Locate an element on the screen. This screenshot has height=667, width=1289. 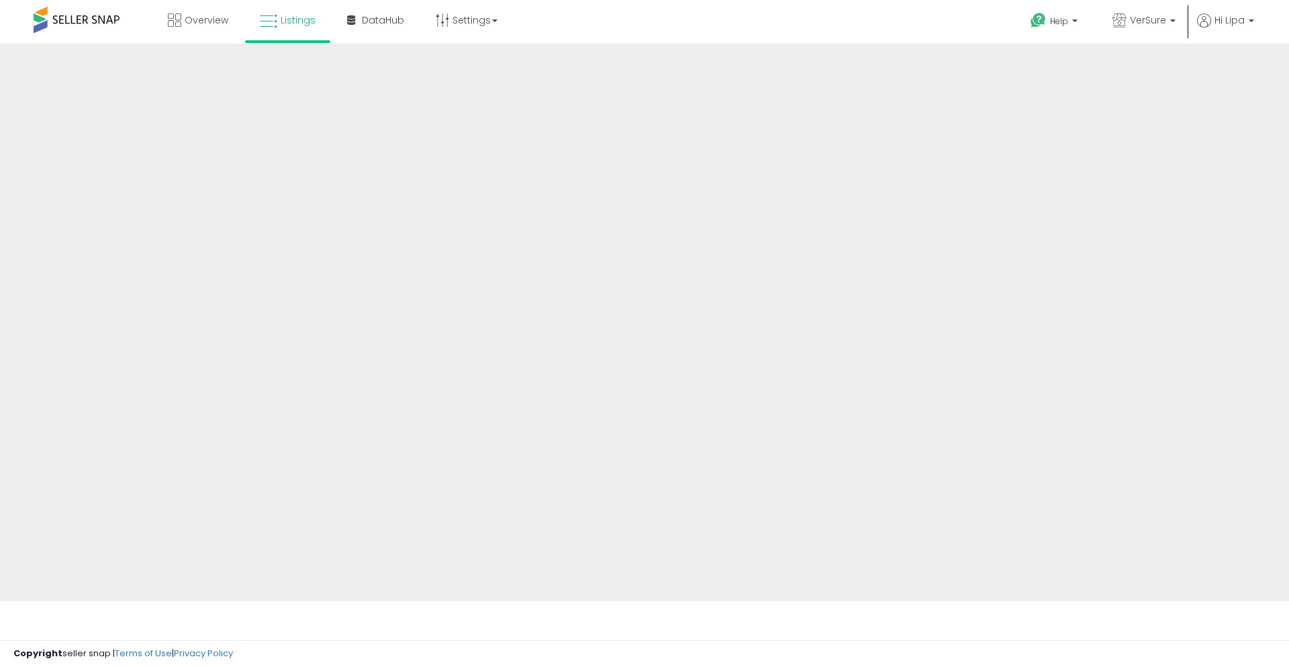
span: Hi Lipa is located at coordinates (1230, 20).